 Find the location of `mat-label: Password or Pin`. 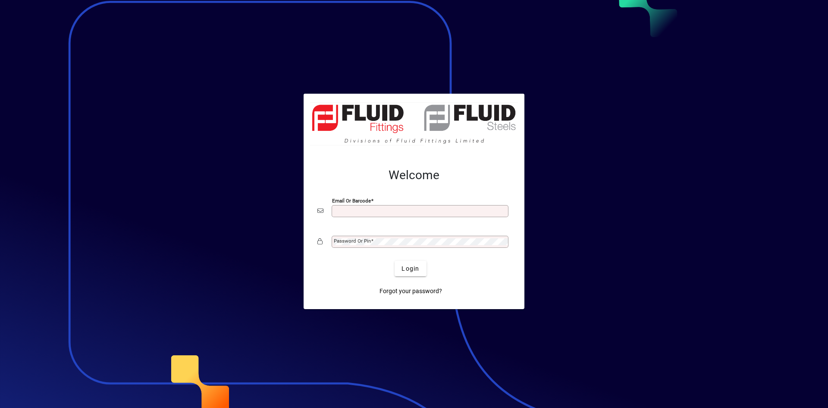

mat-label: Password or Pin is located at coordinates (352, 241).